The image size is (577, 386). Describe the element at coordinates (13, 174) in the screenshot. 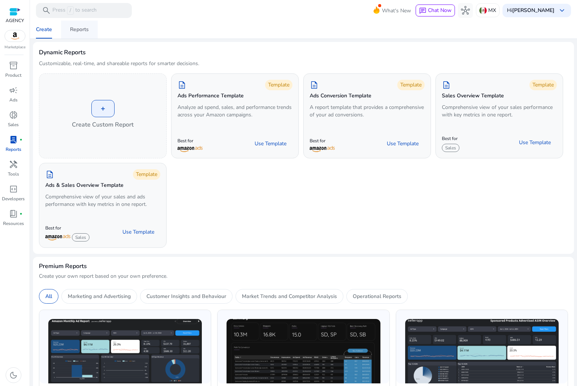

I see `p: Tools` at that location.